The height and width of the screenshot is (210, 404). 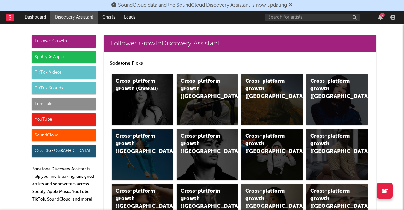 What do you see at coordinates (381, 17) in the screenshot?
I see `button: 7` at bounding box center [381, 17].